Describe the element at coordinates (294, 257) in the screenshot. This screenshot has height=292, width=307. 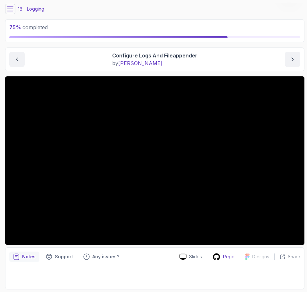
I see `p: Share` at that location.